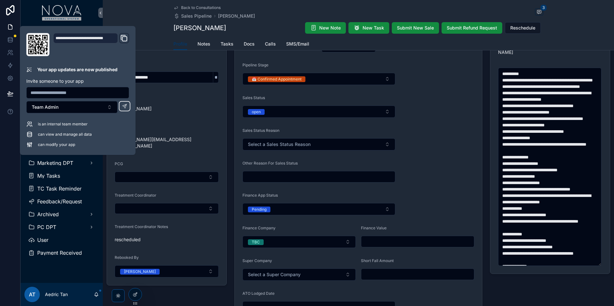 The width and height of the screenshot is (614, 306). What do you see at coordinates (180, 44) in the screenshot?
I see `a: Profile` at bounding box center [180, 44].